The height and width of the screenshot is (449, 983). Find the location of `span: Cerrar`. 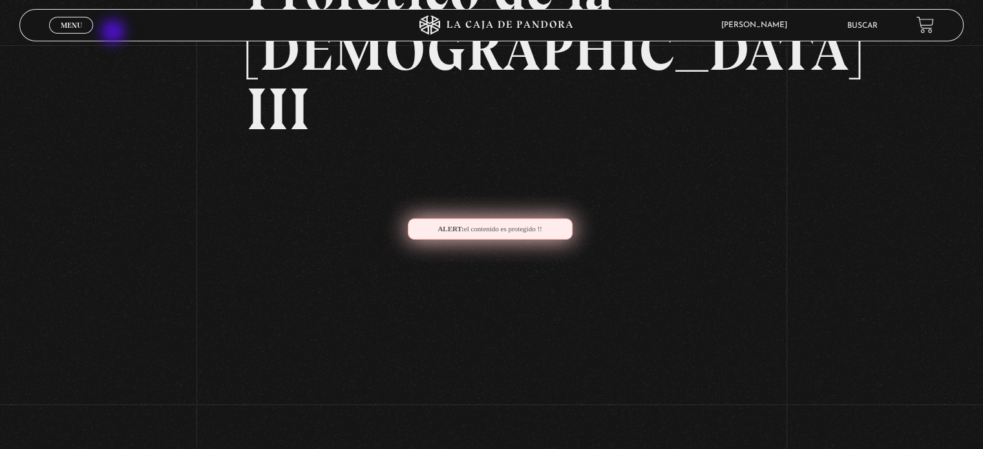

span: Cerrar is located at coordinates (71, 37).